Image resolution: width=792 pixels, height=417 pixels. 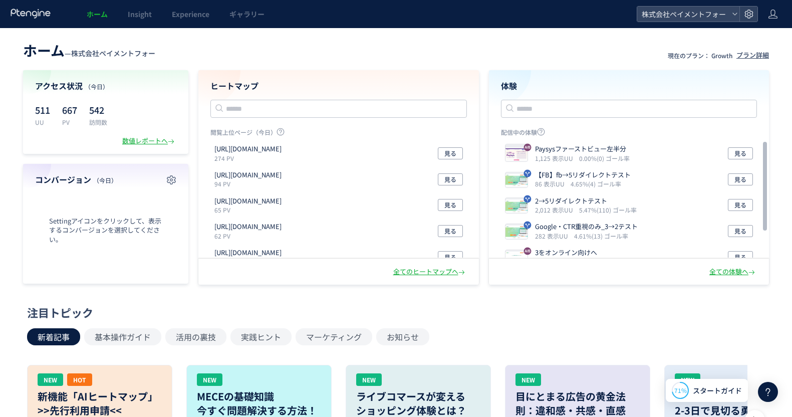 I want to click on p: 274 PV, so click(x=250, y=158).